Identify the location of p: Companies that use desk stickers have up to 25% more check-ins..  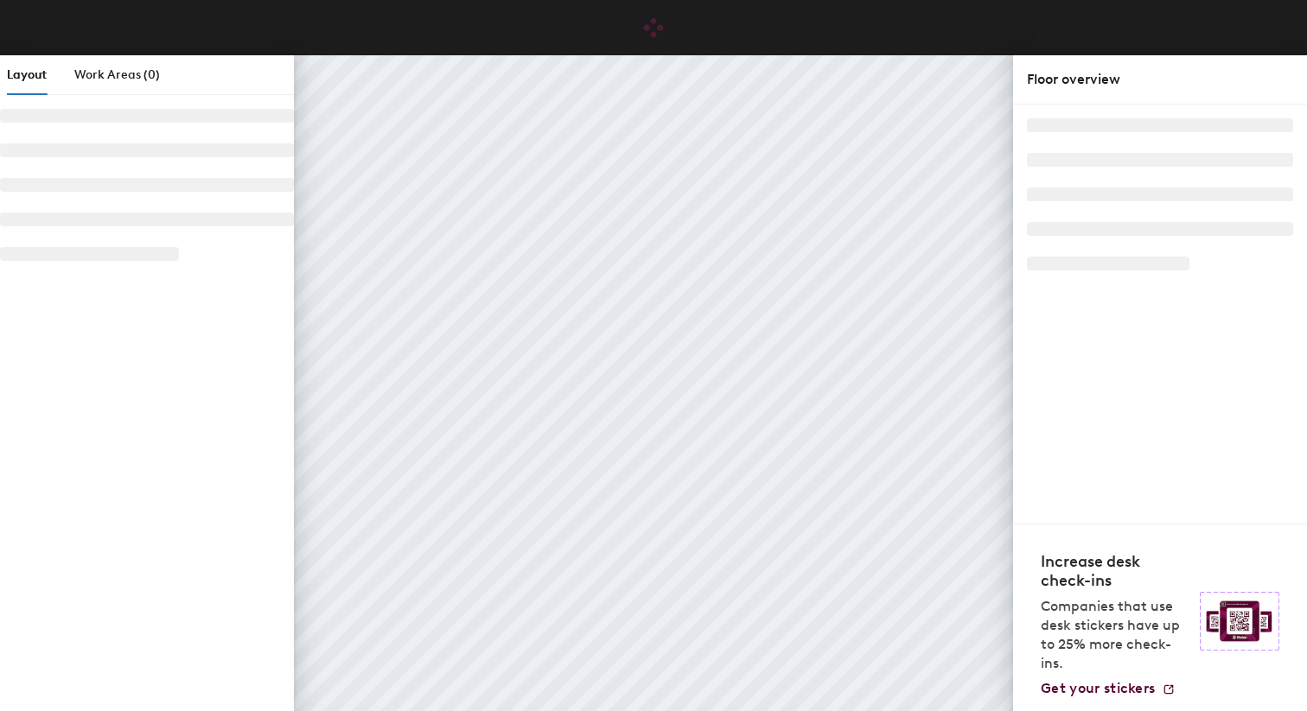
(1115, 635).